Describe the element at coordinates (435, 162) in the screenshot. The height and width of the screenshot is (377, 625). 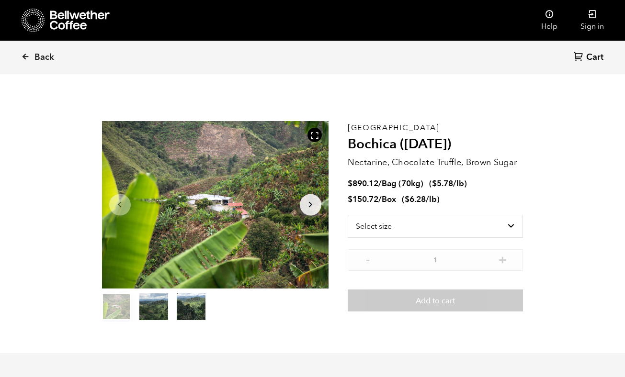
I see `p: Nectarine, Chocolate Truffle, Brown Sugar` at that location.